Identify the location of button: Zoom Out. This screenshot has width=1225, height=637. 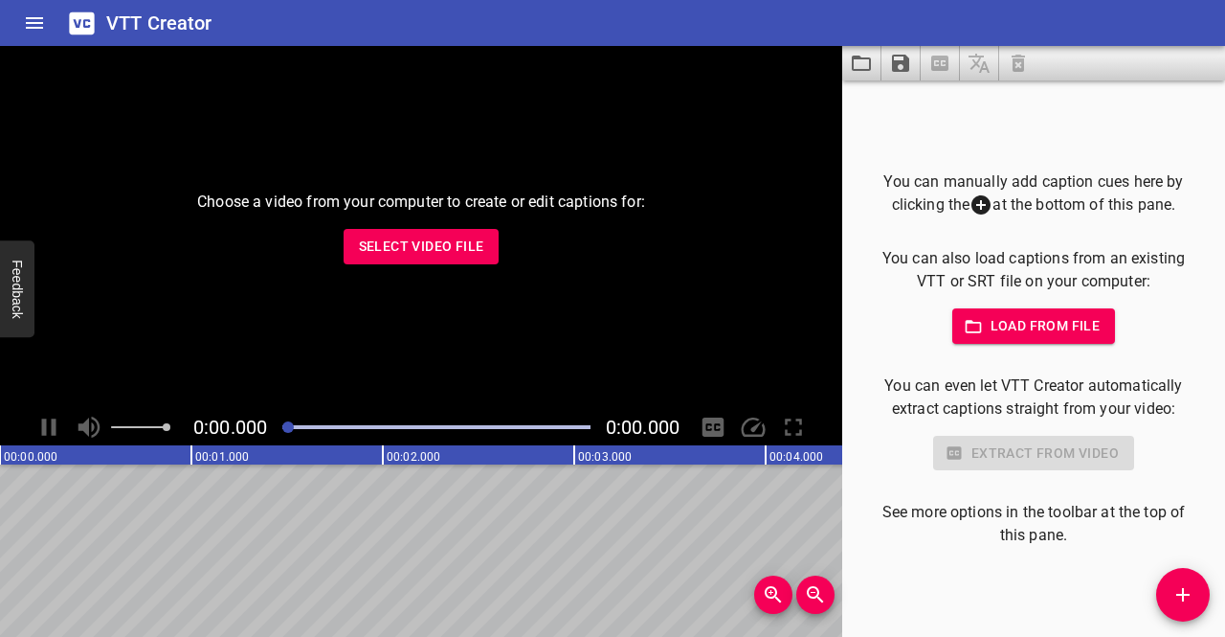
(816, 594).